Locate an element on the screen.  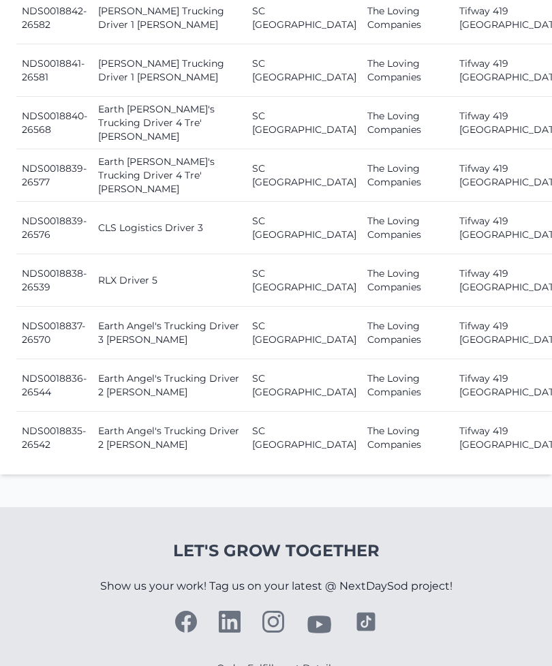
td: NDS0018837-26570 is located at coordinates (55, 333).